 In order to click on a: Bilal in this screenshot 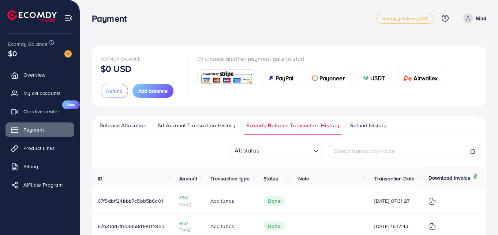, I will do `click(473, 18)`.